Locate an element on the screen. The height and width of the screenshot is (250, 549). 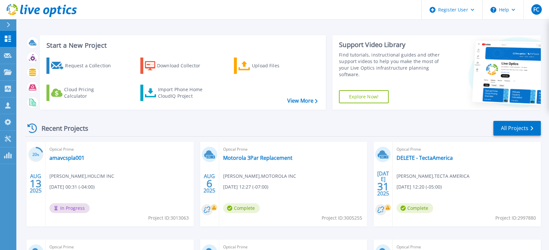
div: Import Phone Home CloudIQ Project is located at coordinates (183, 93).